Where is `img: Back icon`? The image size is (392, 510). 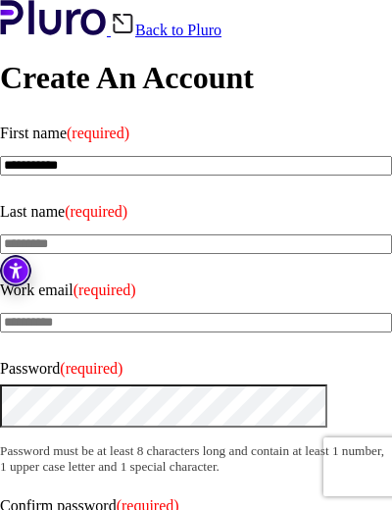
img: Back icon is located at coordinates (123, 24).